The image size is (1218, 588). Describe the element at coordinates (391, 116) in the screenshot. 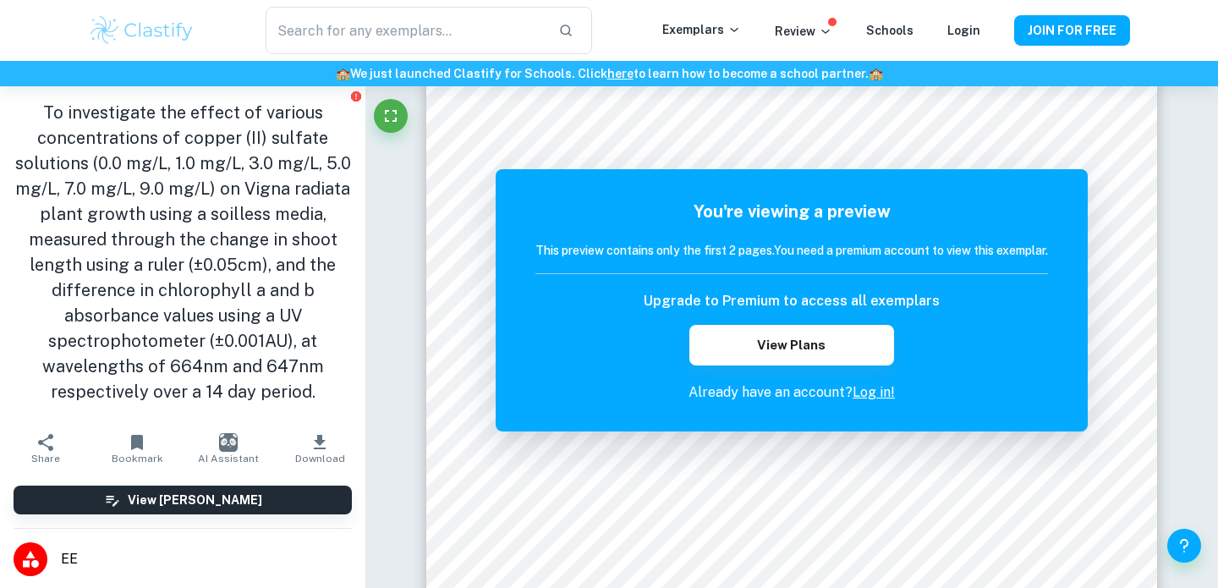

I see `button: Fullscreen` at that location.